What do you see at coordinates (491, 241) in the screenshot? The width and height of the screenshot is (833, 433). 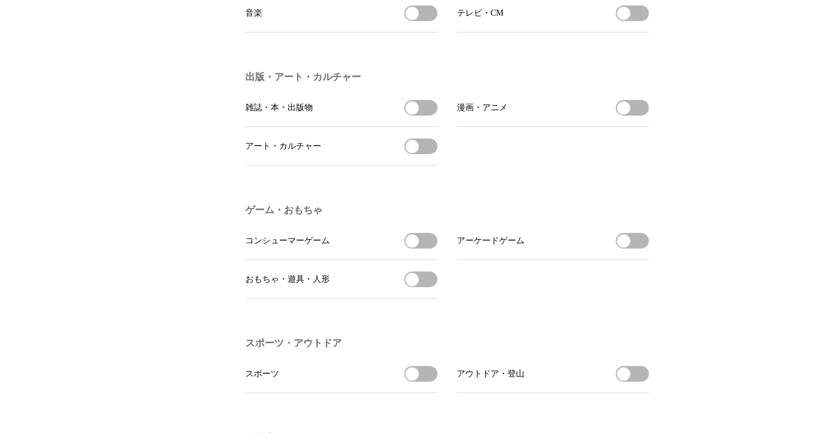 I see `span: アーケードゲーム` at bounding box center [491, 241].